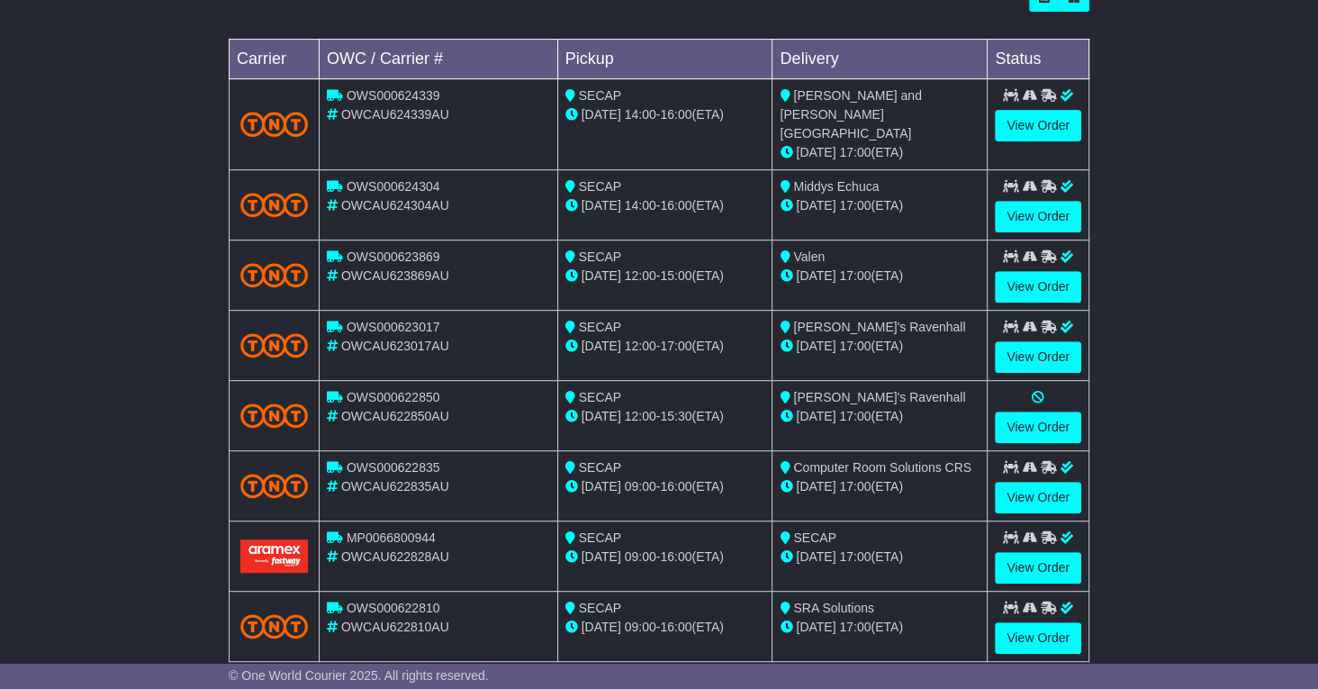 This screenshot has width=1318, height=689. What do you see at coordinates (393, 467) in the screenshot?
I see `span: OWS000622835` at bounding box center [393, 467].